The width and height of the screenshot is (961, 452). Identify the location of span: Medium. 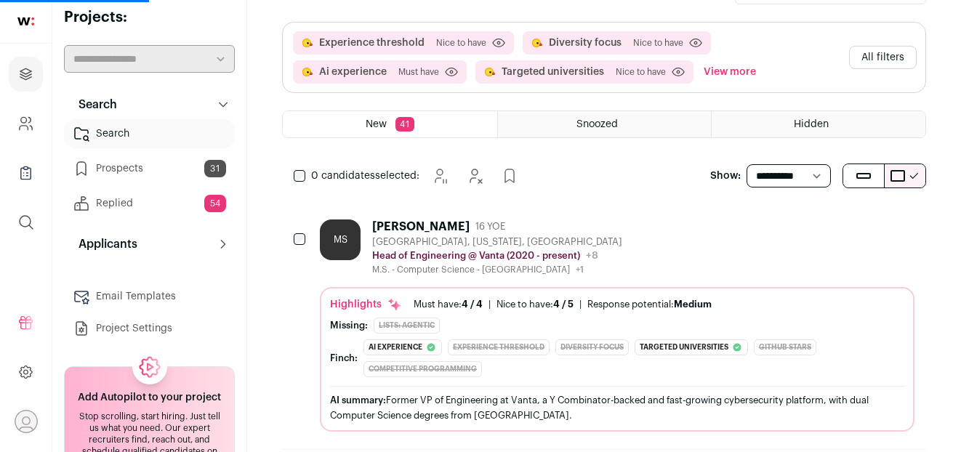
(692, 304).